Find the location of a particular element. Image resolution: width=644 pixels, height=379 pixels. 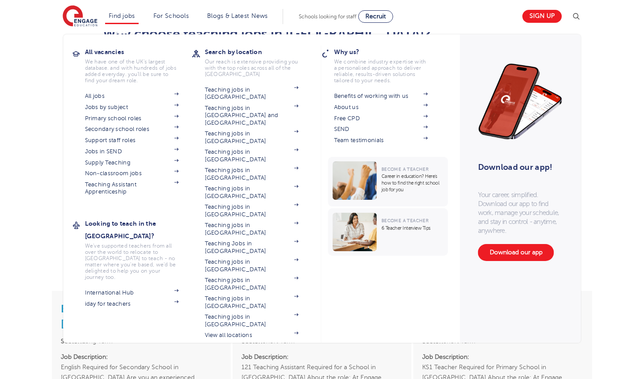

a: Free CPD is located at coordinates (381, 118).